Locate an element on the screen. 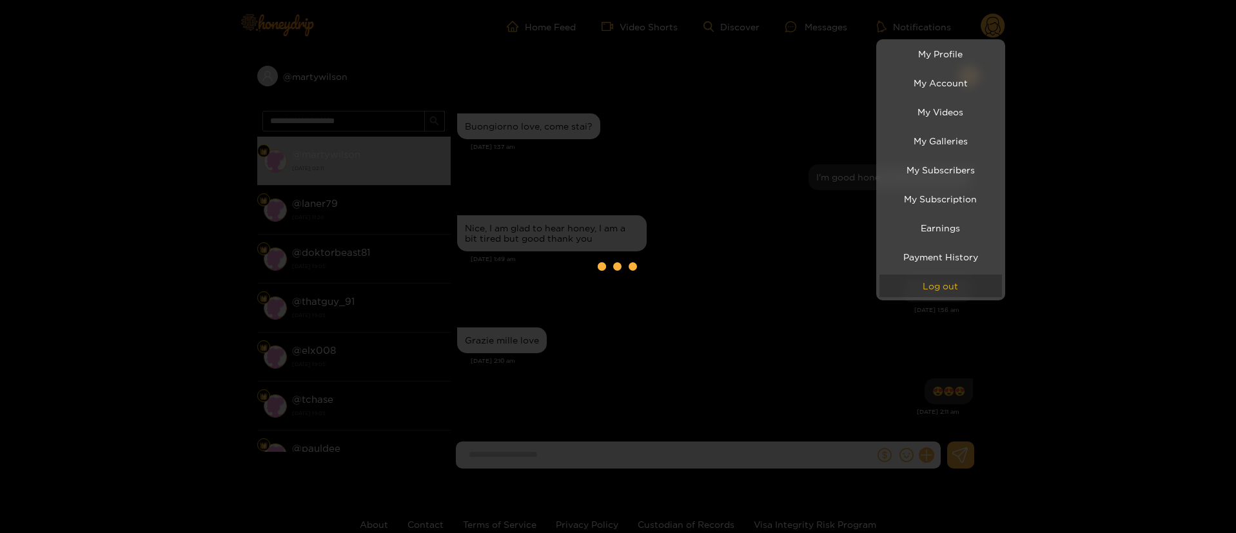 The width and height of the screenshot is (1236, 533). a: Earnings is located at coordinates (940, 228).